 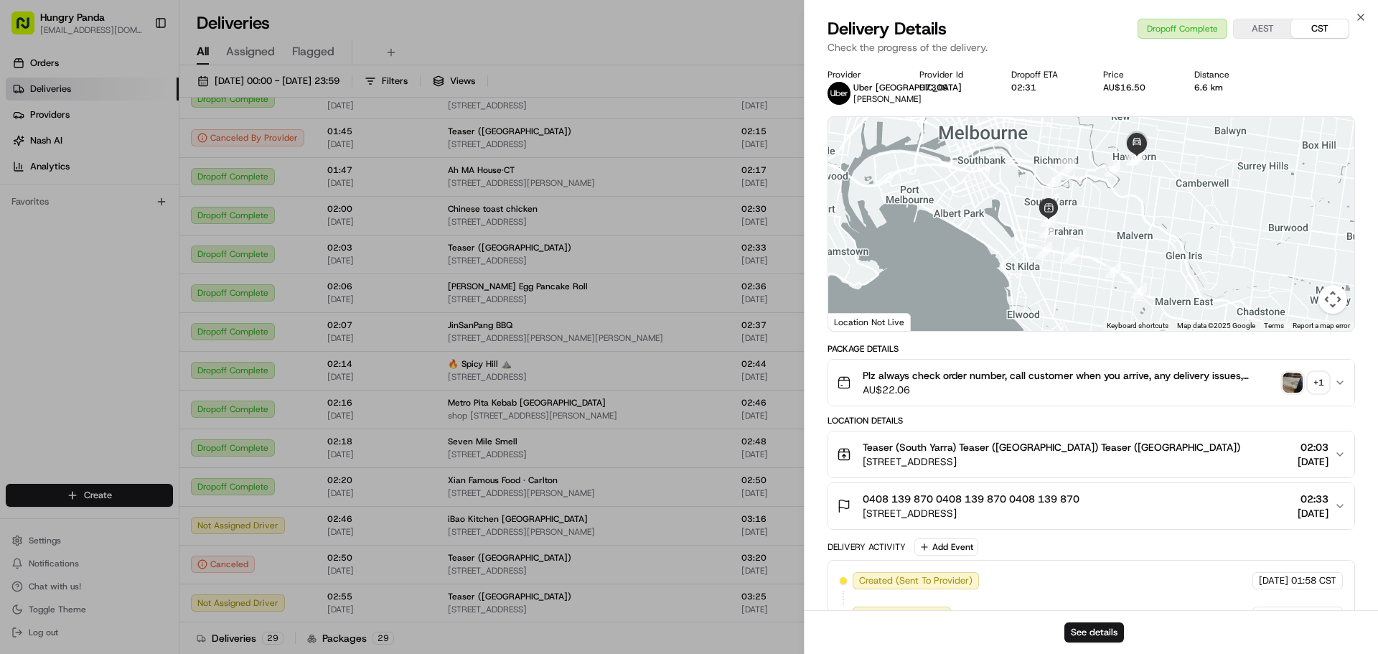 I want to click on span: 8月19日, so click(x=143, y=228).